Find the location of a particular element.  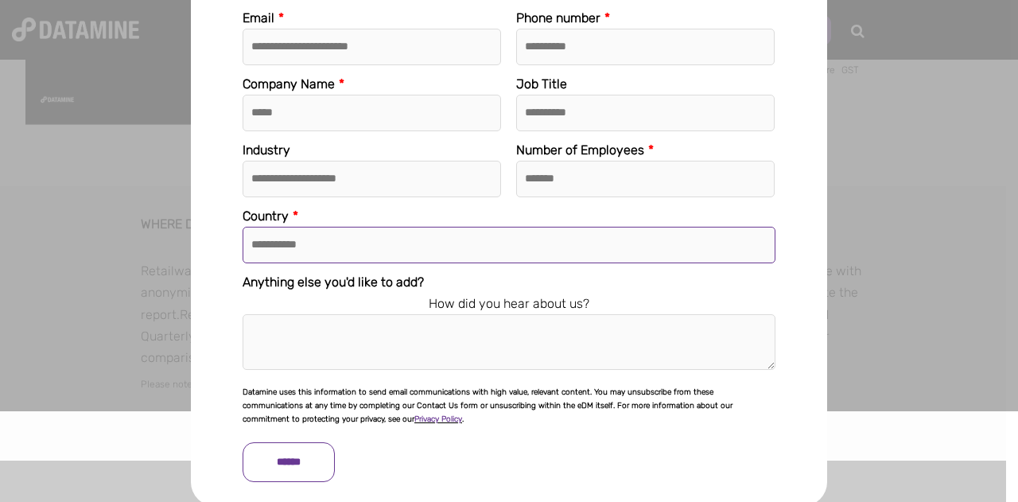

legend: How did you hear about us? is located at coordinates (509, 303).